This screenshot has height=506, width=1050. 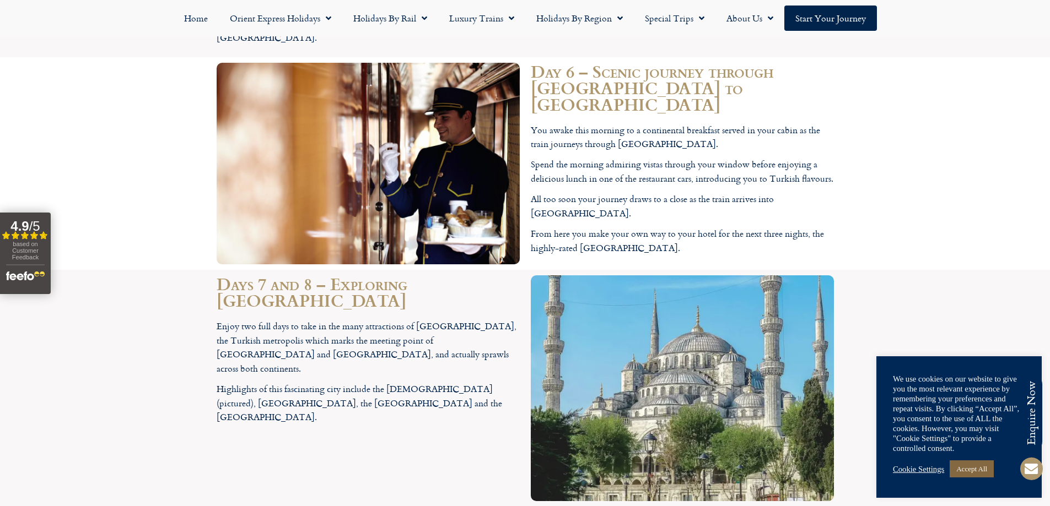 What do you see at coordinates (482, 18) in the screenshot?
I see `a: Luxury Trains` at bounding box center [482, 18].